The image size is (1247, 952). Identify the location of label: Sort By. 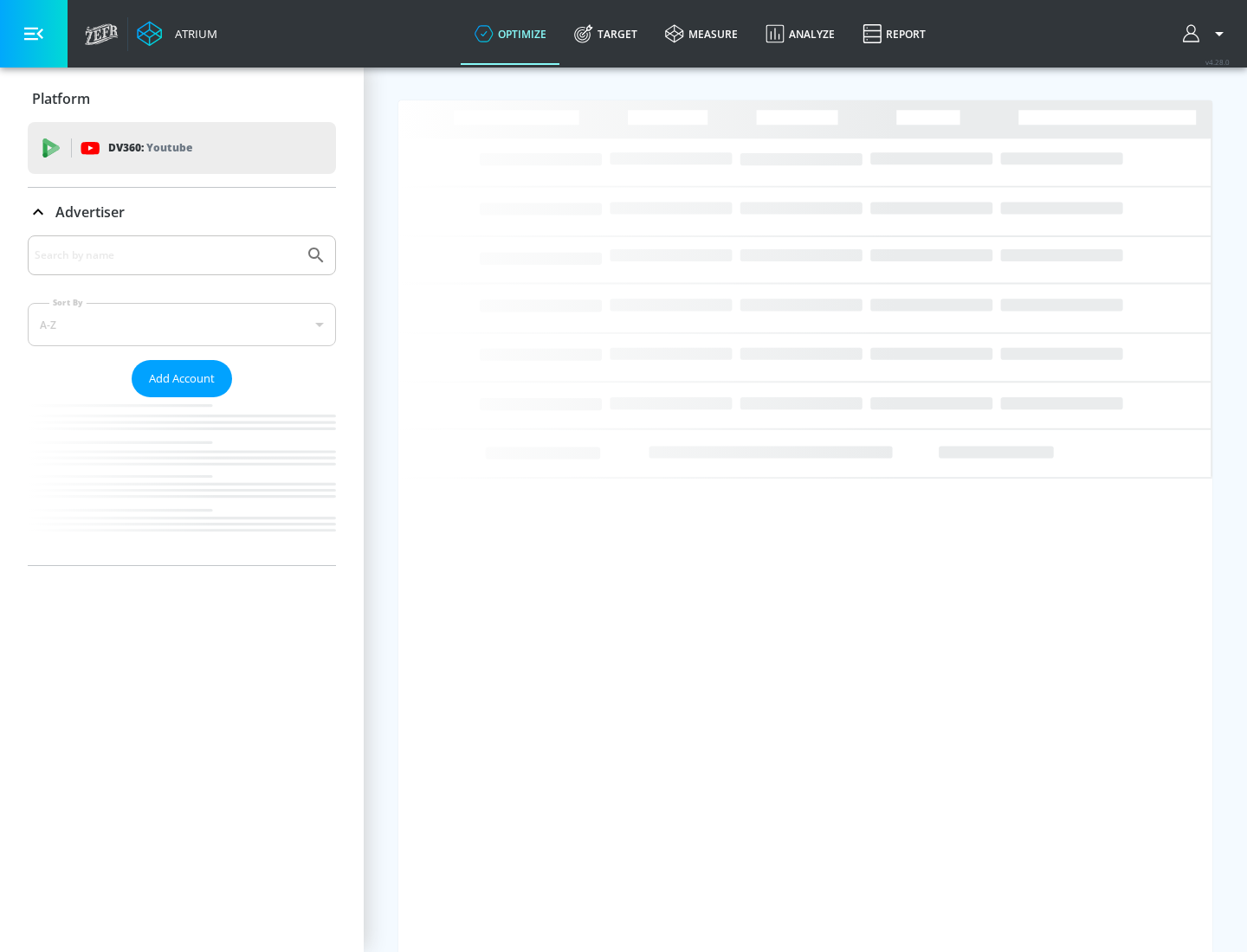
(68, 302).